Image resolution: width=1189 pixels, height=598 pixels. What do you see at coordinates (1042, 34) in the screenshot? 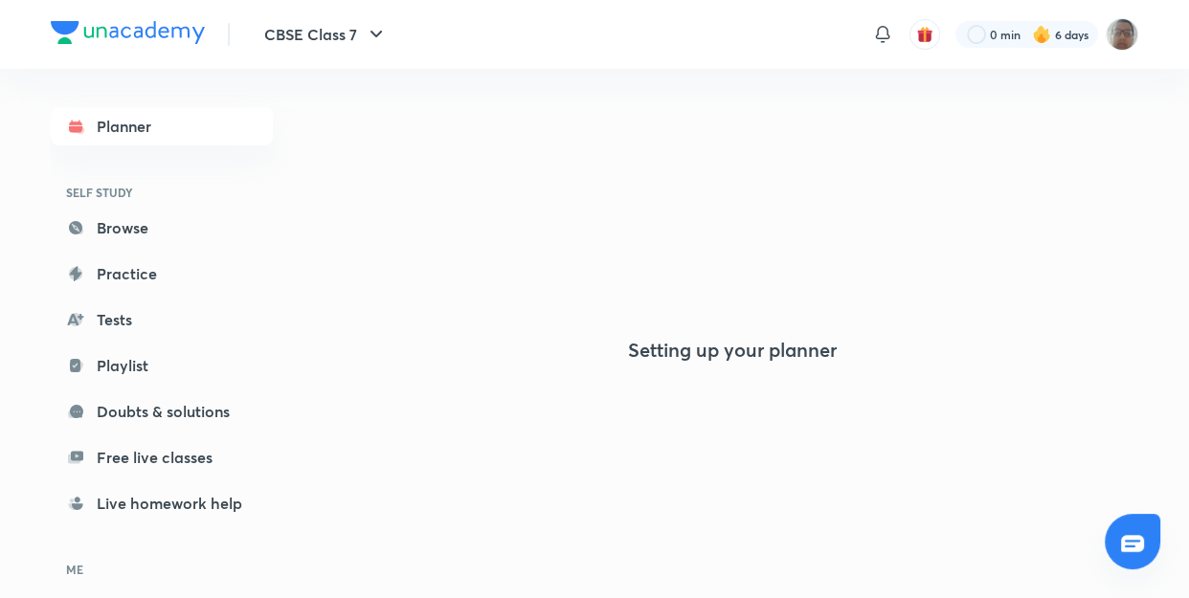
I see `img: streak` at bounding box center [1042, 34].